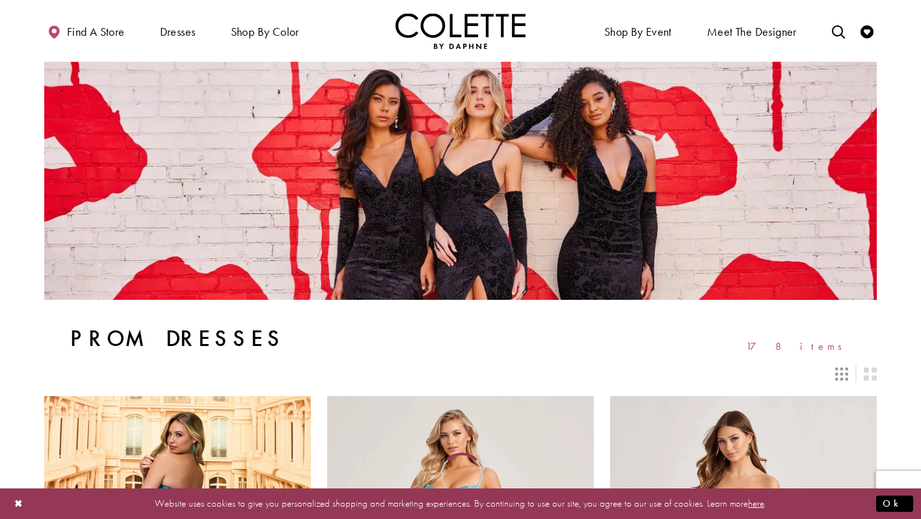 The width and height of the screenshot is (921, 519). I want to click on span: Find a store, so click(96, 32).